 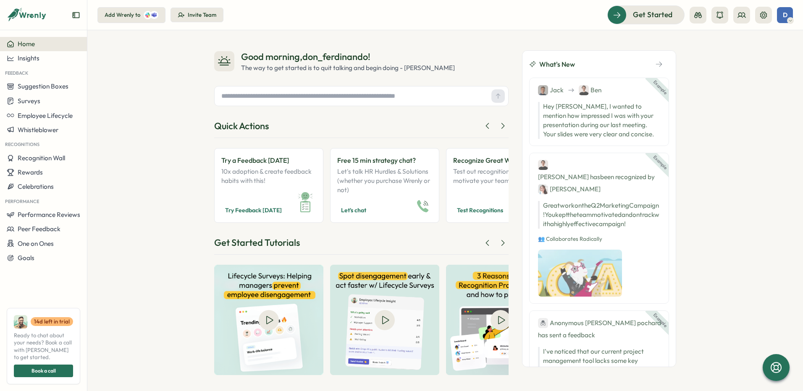 I want to click on div: Jack, so click(x=551, y=90).